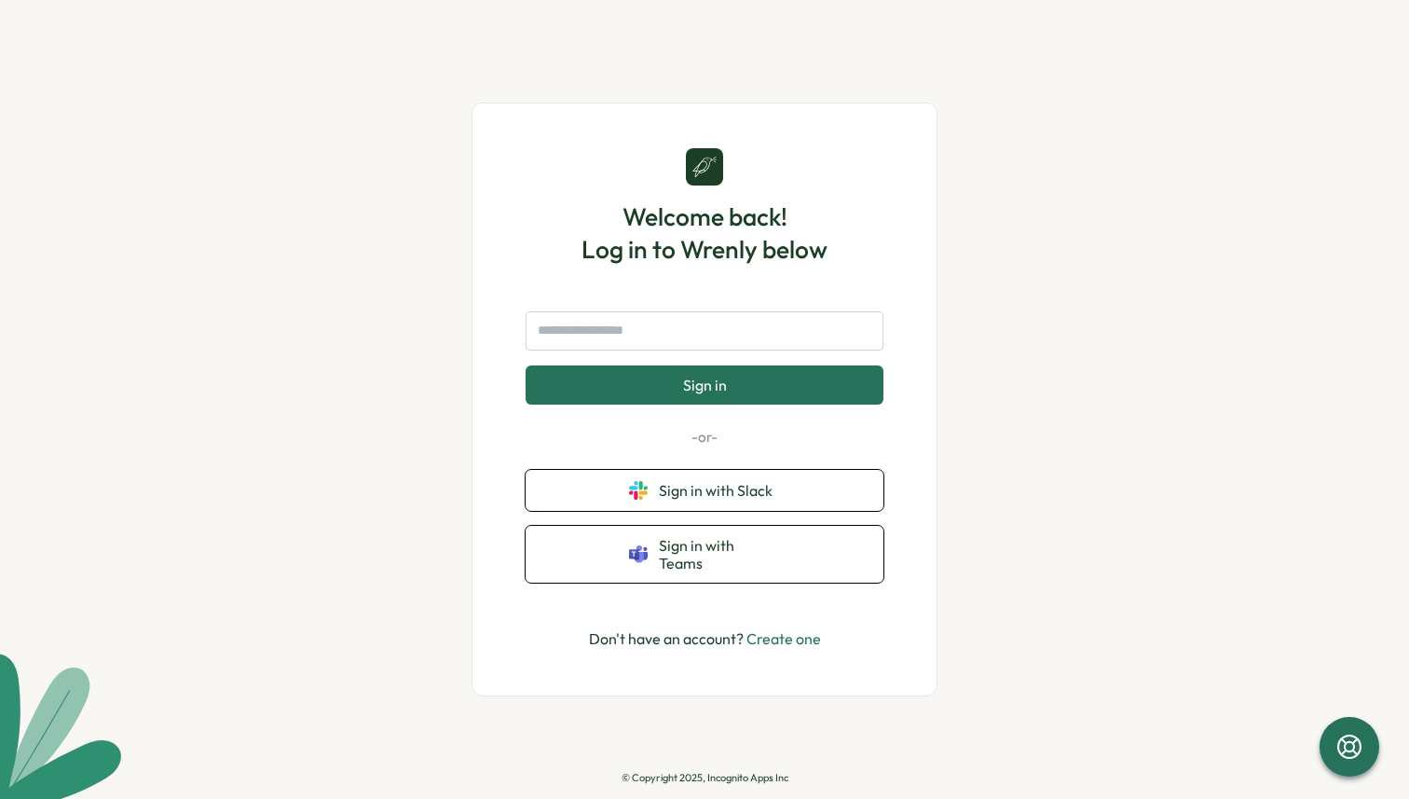 The image size is (1409, 799). What do you see at coordinates (705, 233) in the screenshot?
I see `h1: Welcome back! Log in to Wrenly below` at bounding box center [705, 233].